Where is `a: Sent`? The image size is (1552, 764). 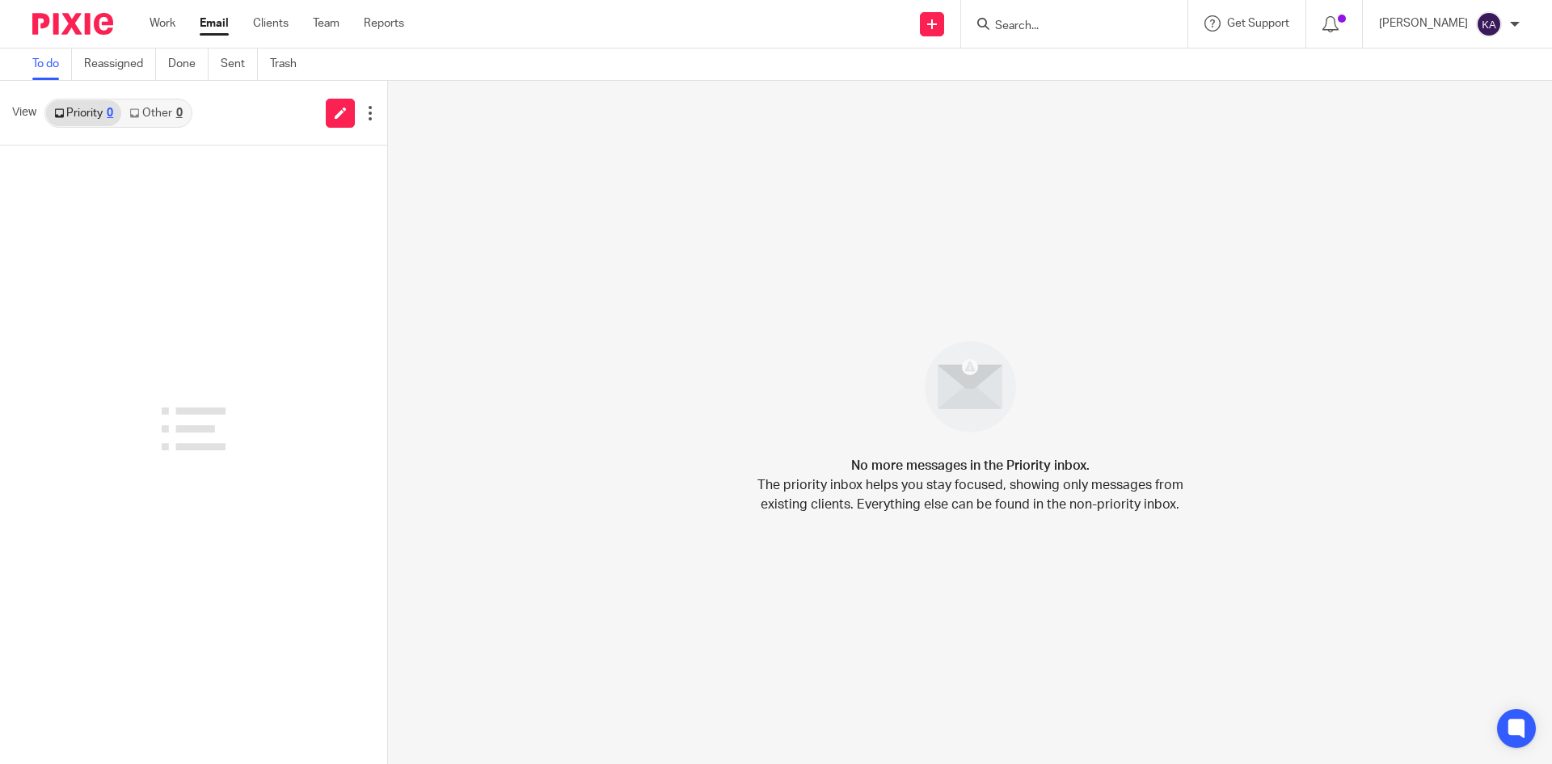
a: Sent is located at coordinates (239, 64).